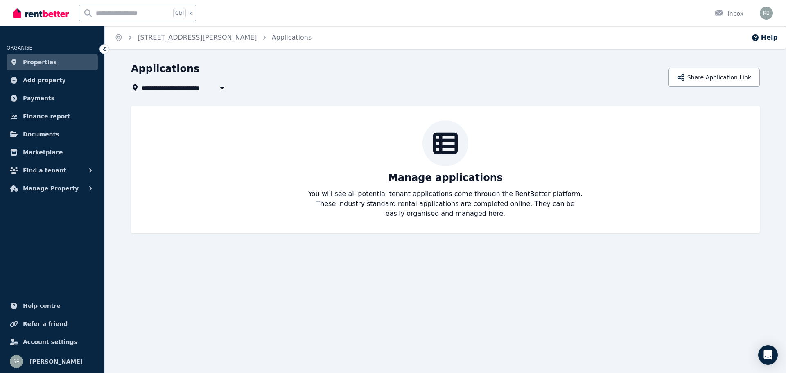 The height and width of the screenshot is (373, 786). I want to click on a: Help centre, so click(52, 306).